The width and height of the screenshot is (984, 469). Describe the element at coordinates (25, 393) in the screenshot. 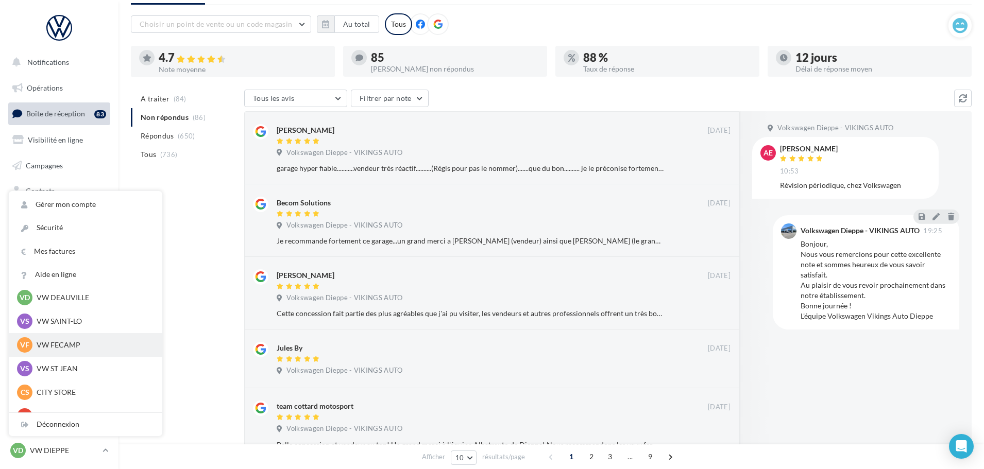

I see `span: CS` at that location.